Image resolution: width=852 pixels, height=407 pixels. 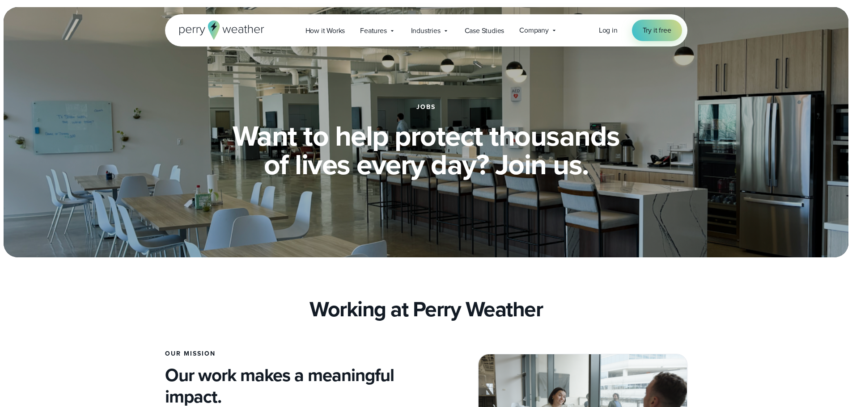 What do you see at coordinates (484, 31) in the screenshot?
I see `span: Case Studies` at bounding box center [484, 31].